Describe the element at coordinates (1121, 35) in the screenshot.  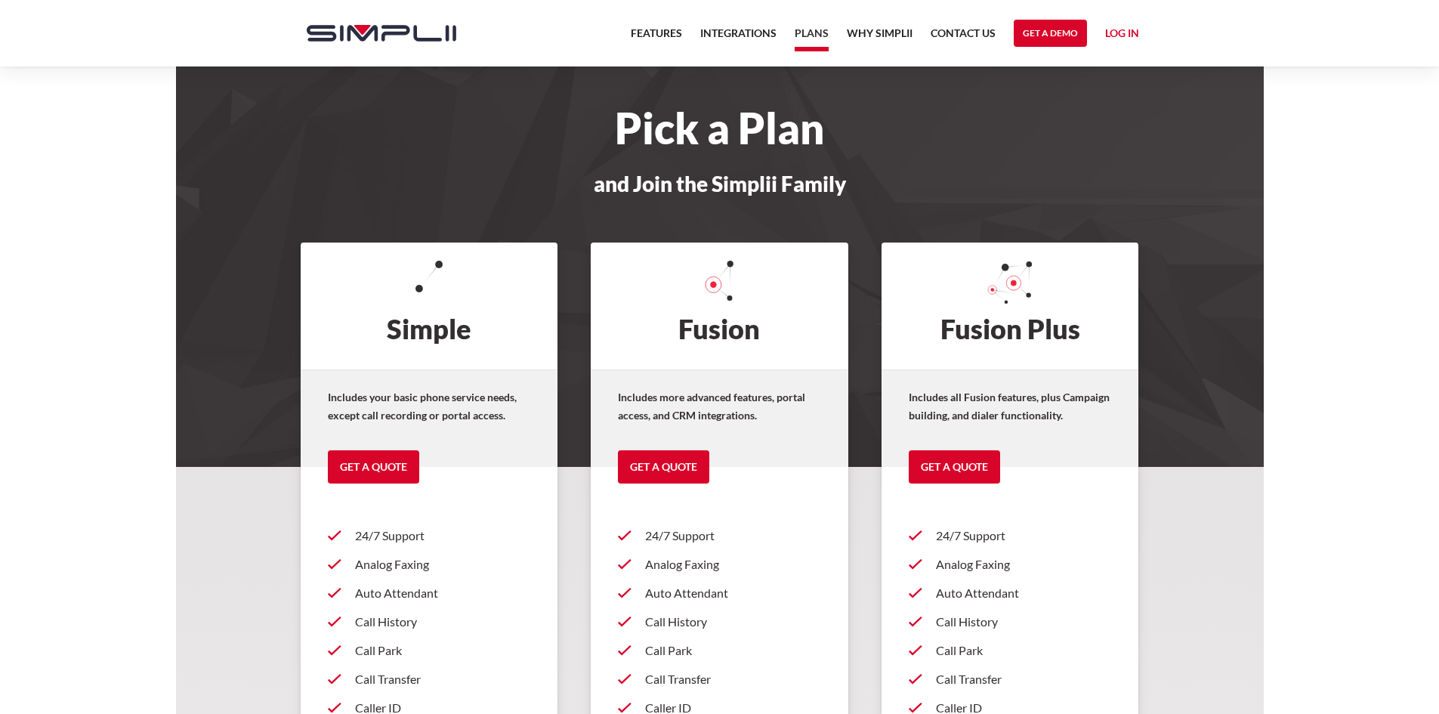
I see `a: Log in` at that location.